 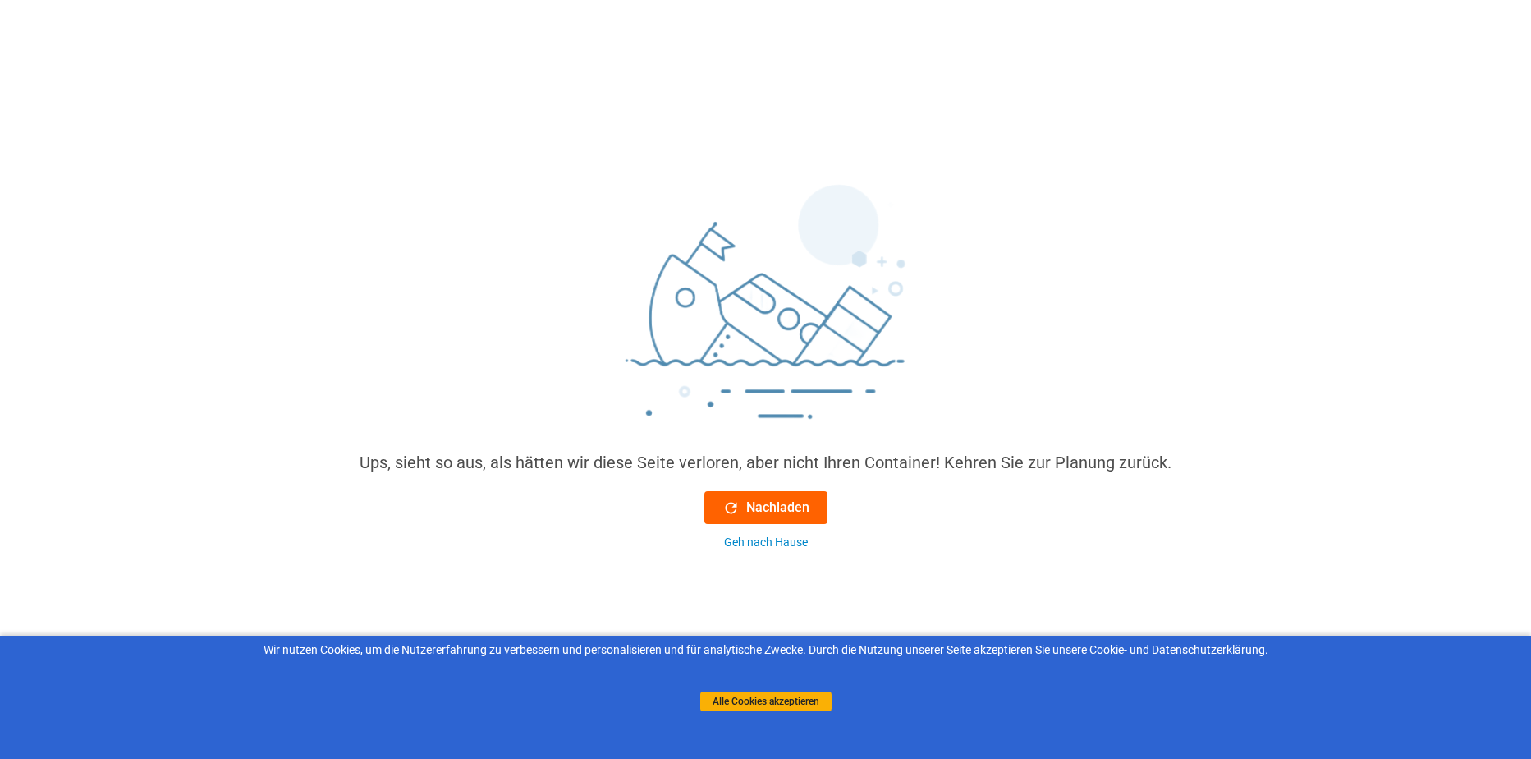 What do you see at coordinates (778, 507) in the screenshot?
I see `font: Nachladen` at bounding box center [778, 507].